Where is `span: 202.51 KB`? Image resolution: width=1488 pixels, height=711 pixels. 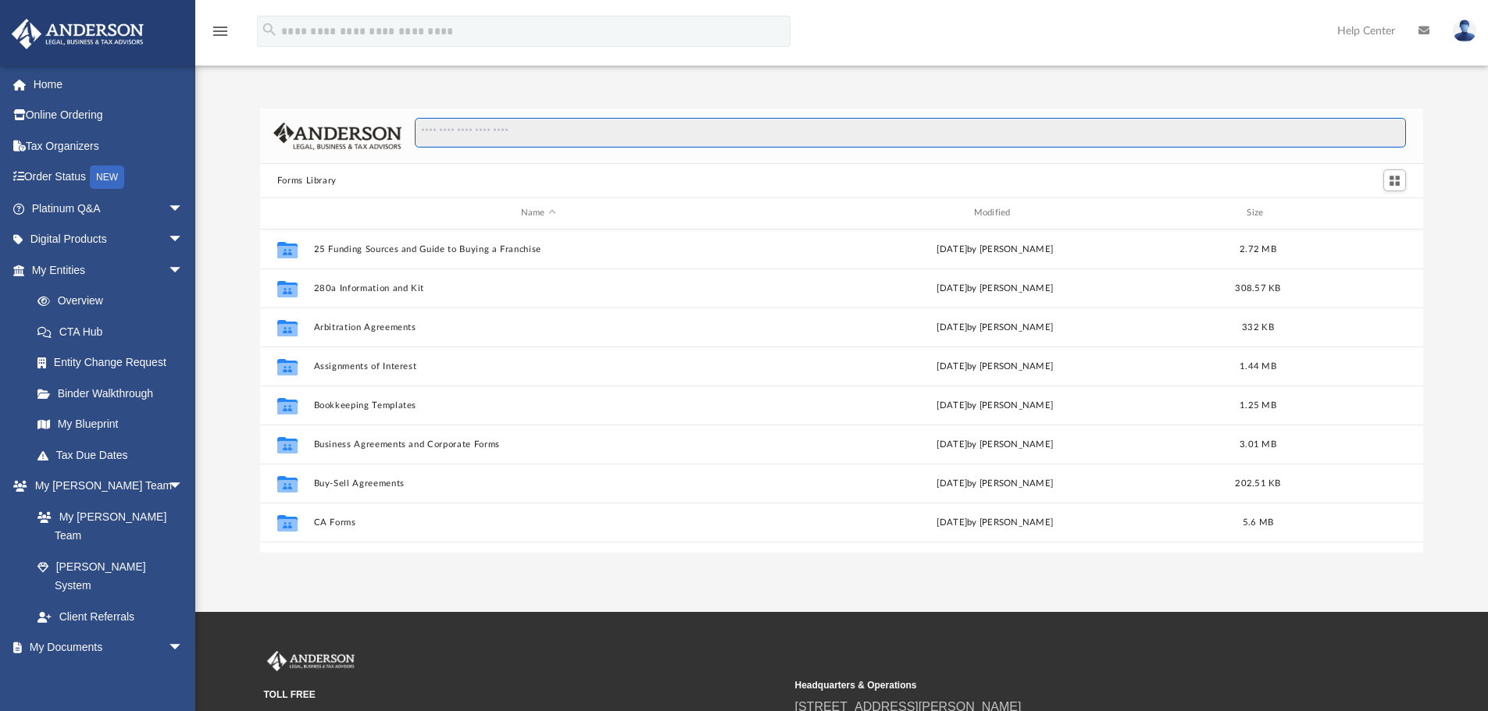 span: 202.51 KB is located at coordinates (1257, 483).